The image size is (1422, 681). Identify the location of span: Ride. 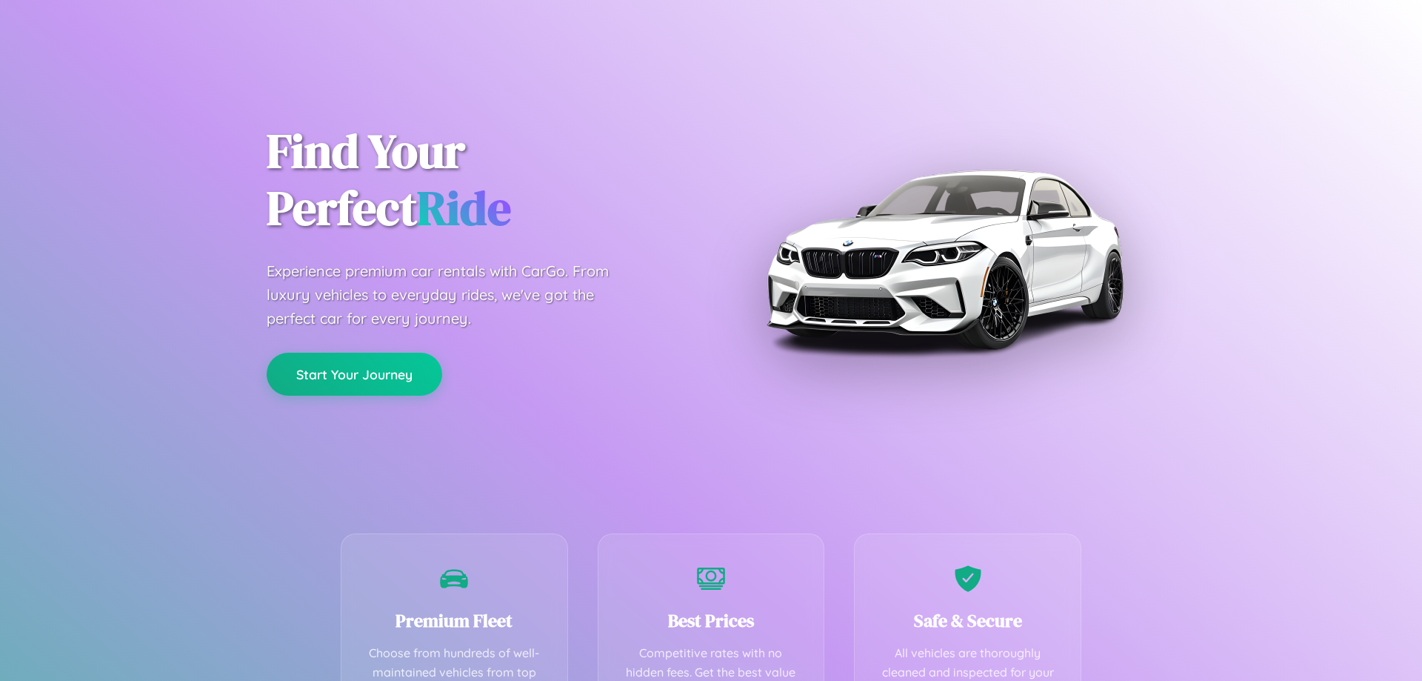
(464, 207).